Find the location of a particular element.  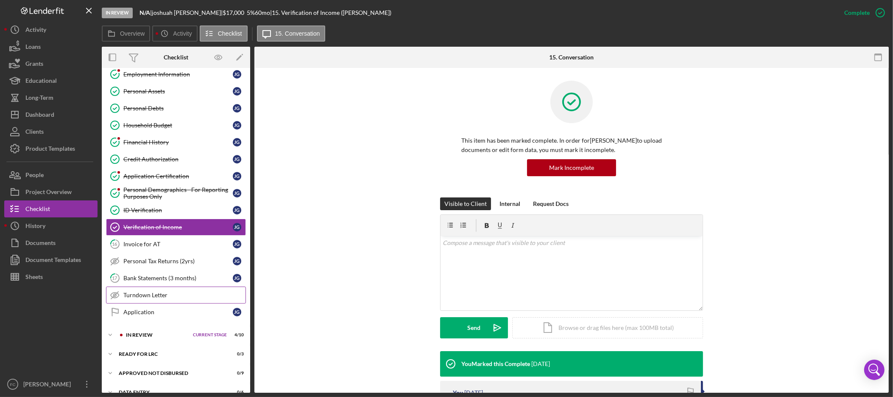

div: Mark Incomplete is located at coordinates (572, 168).